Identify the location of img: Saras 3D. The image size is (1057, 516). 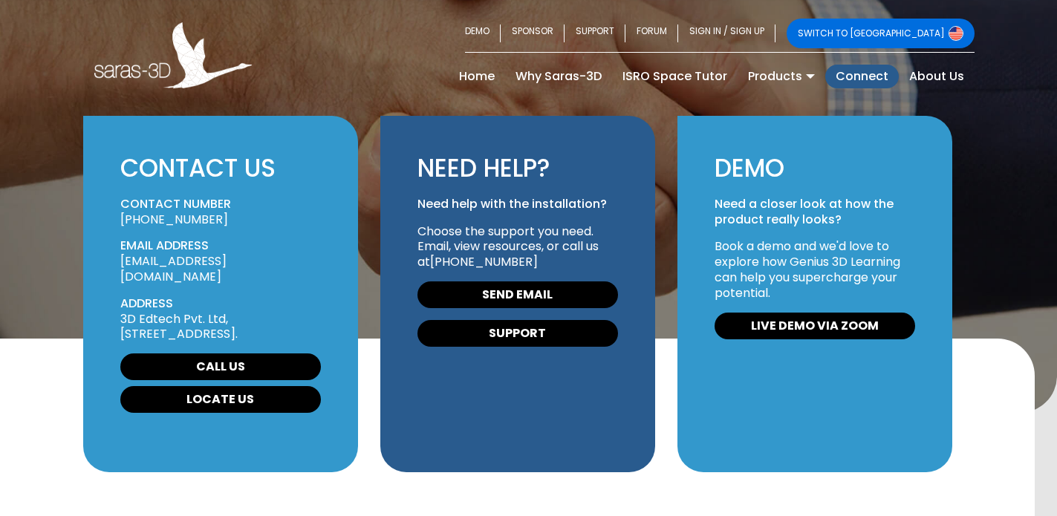
(173, 55).